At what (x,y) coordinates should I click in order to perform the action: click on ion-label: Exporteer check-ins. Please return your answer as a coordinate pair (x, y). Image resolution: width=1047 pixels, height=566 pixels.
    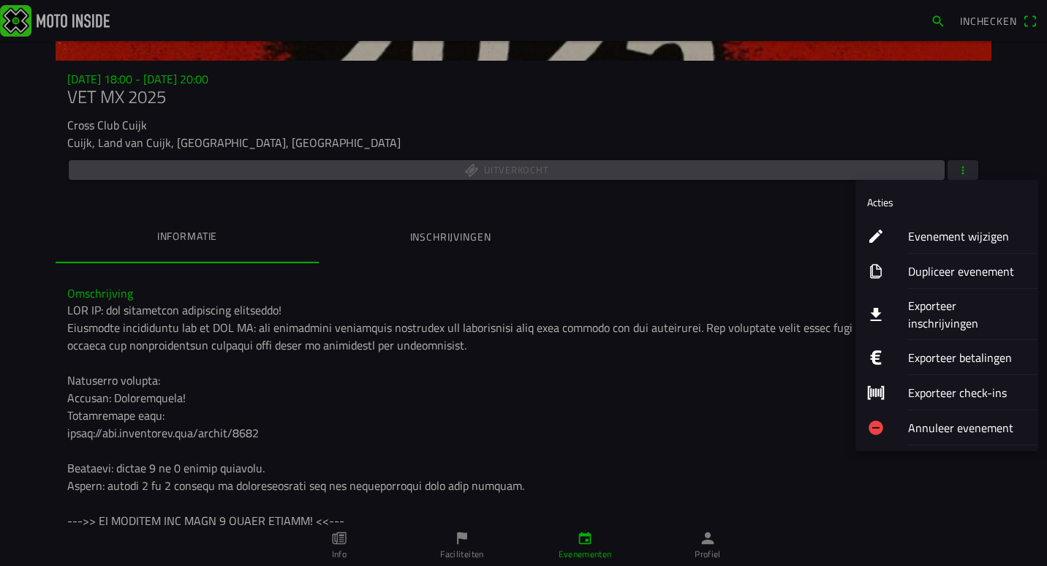
    Looking at the image, I should click on (967, 393).